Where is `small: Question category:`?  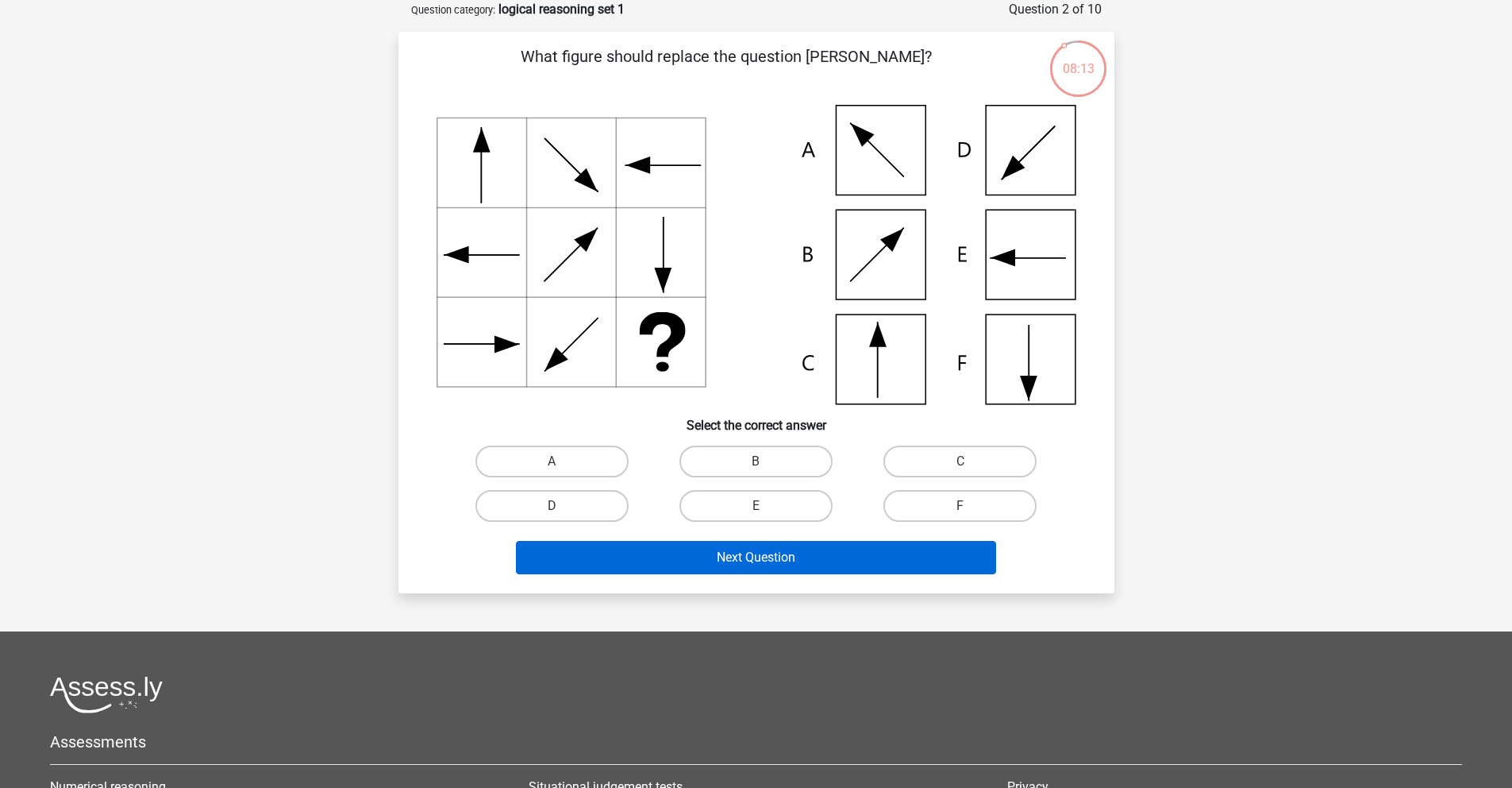
small: Question category: is located at coordinates (453, 10).